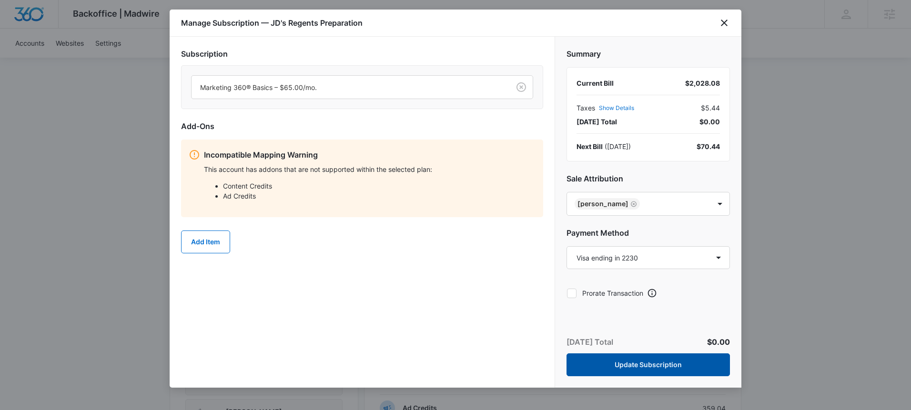  I want to click on label: Prorate Transaction, so click(604, 293).